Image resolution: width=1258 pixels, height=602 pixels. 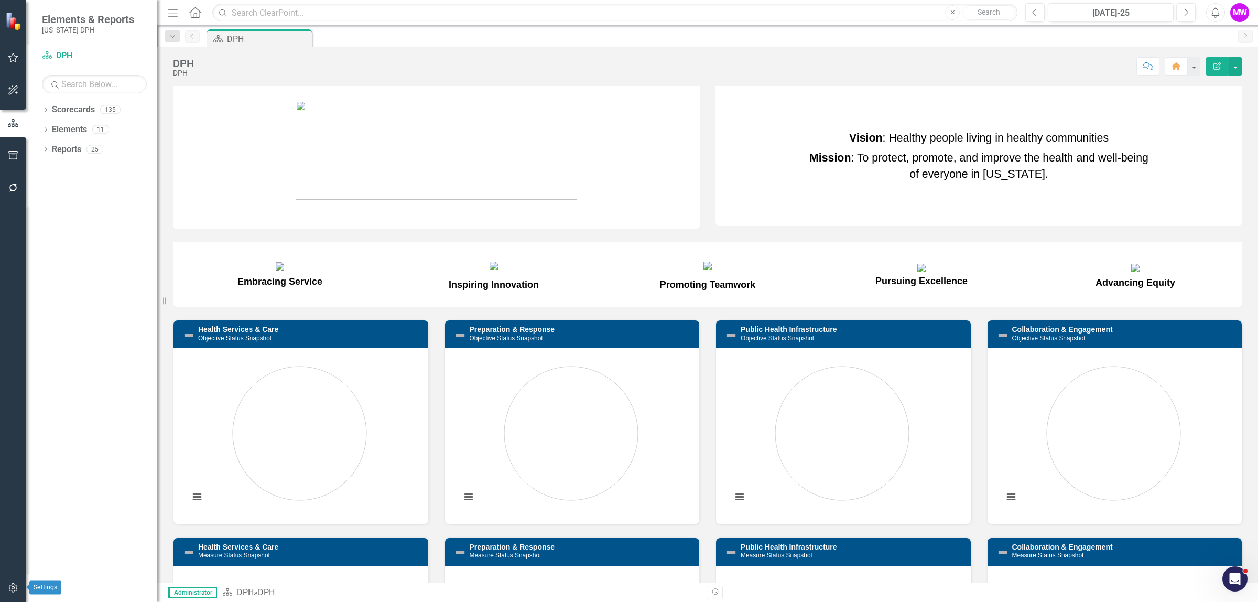 I want to click on img: mceclip10.png, so click(x=494, y=266).